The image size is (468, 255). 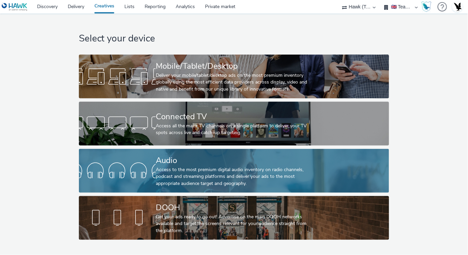 I want to click on div: DOOH, so click(x=233, y=208).